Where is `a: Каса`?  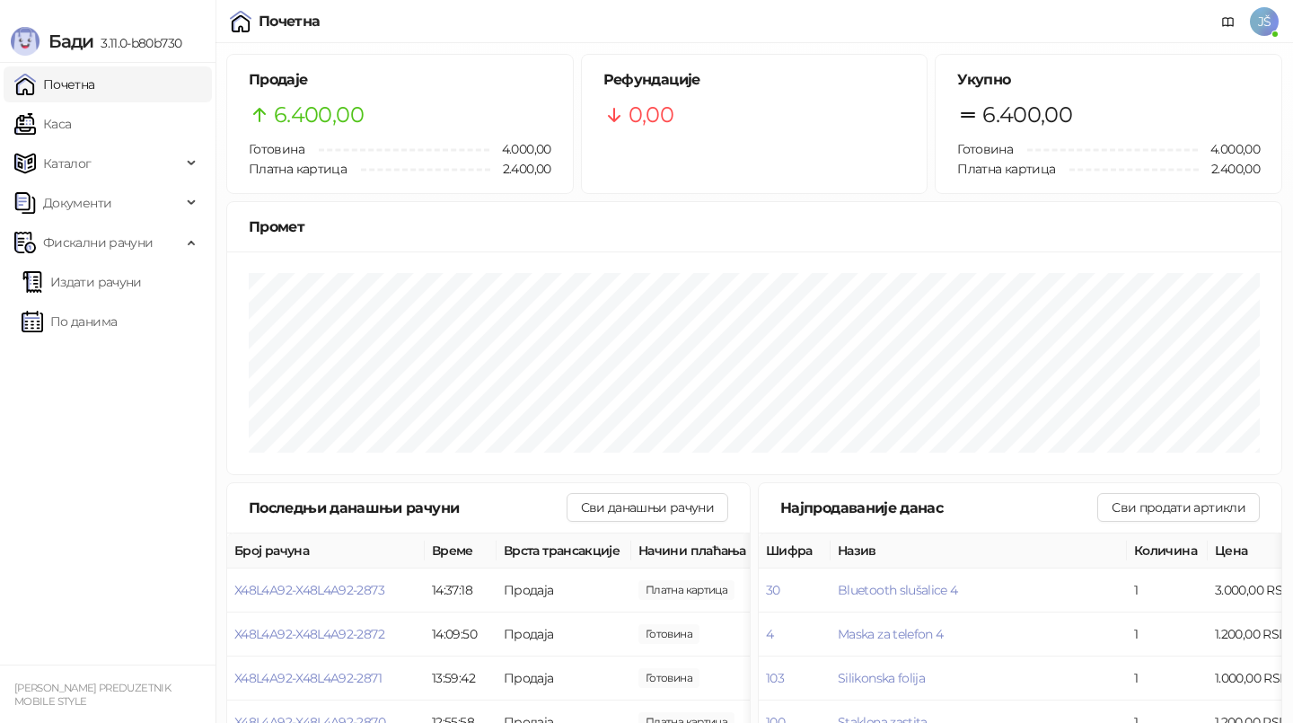
a: Каса is located at coordinates (42, 124).